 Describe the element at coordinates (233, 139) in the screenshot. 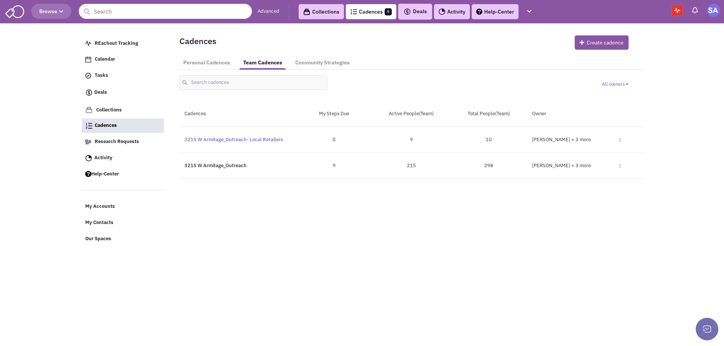

I see `a: 3215 W Armitage_Outreach- Local Retailers` at that location.